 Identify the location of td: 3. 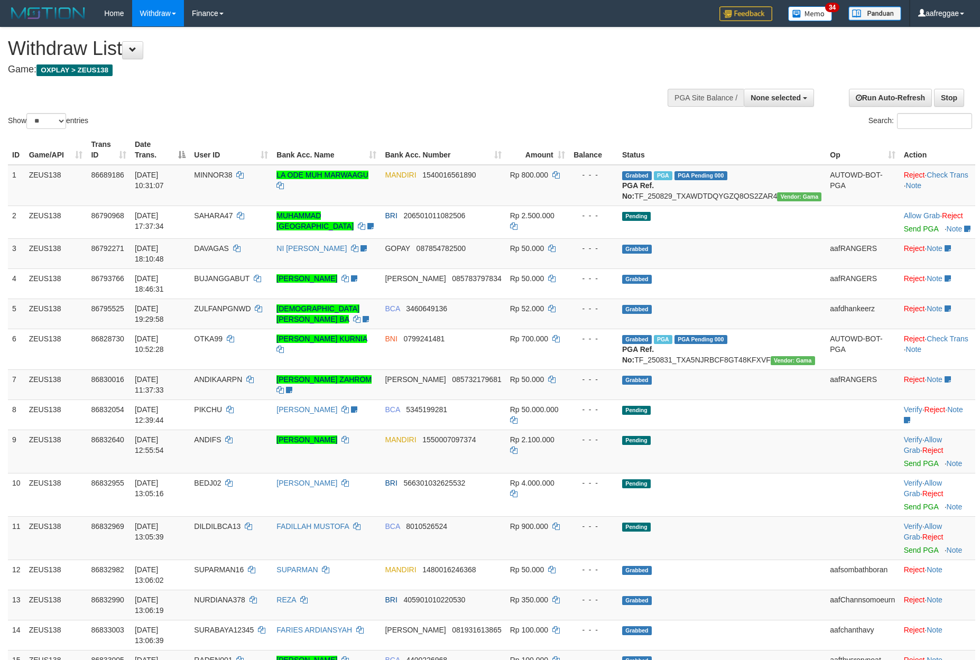
(16, 253).